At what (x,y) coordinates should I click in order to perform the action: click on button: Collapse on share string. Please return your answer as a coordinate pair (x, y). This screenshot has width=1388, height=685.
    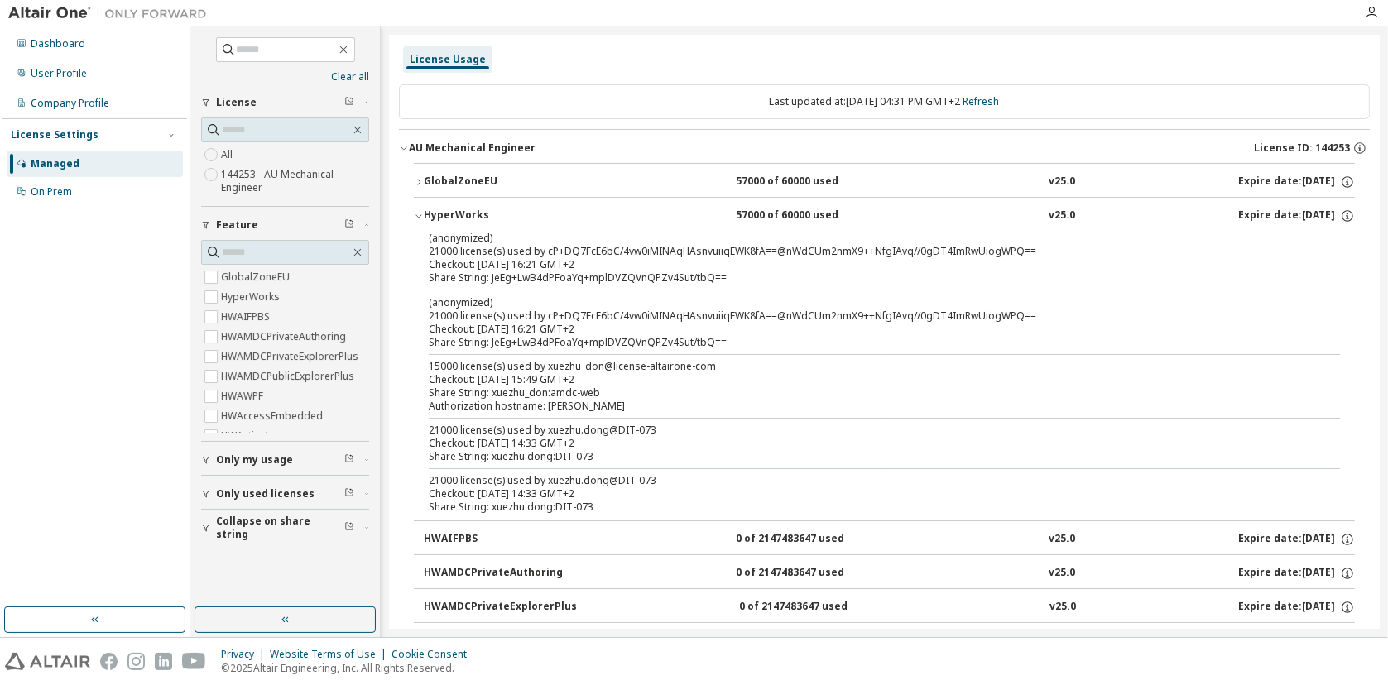
    Looking at the image, I should click on (285, 528).